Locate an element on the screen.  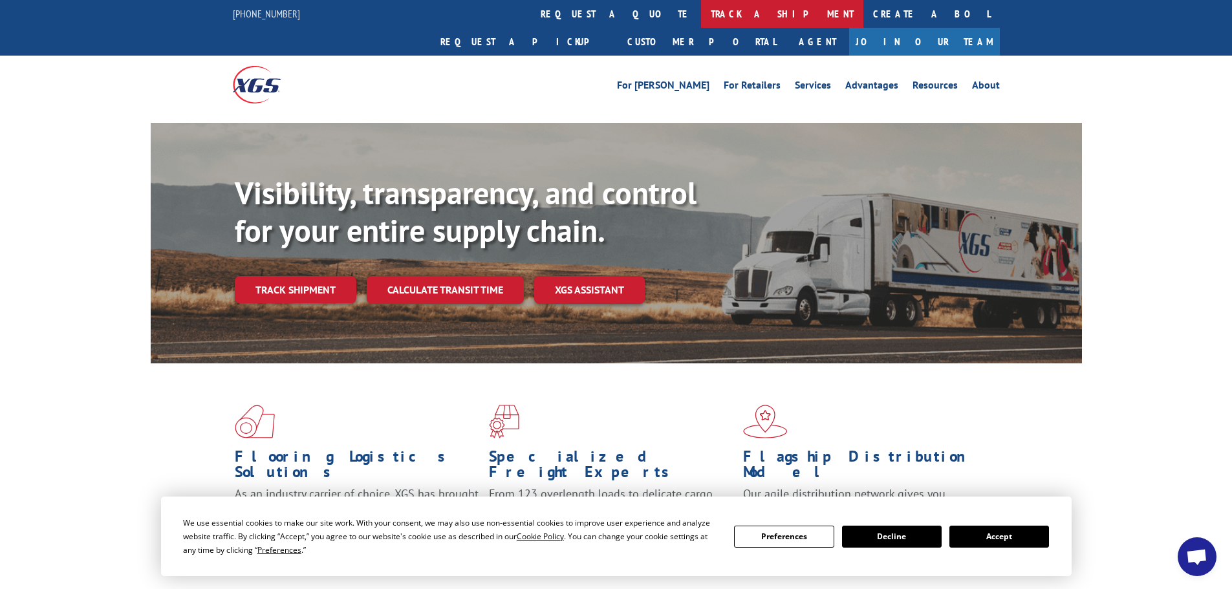
button: Accept is located at coordinates (999, 537).